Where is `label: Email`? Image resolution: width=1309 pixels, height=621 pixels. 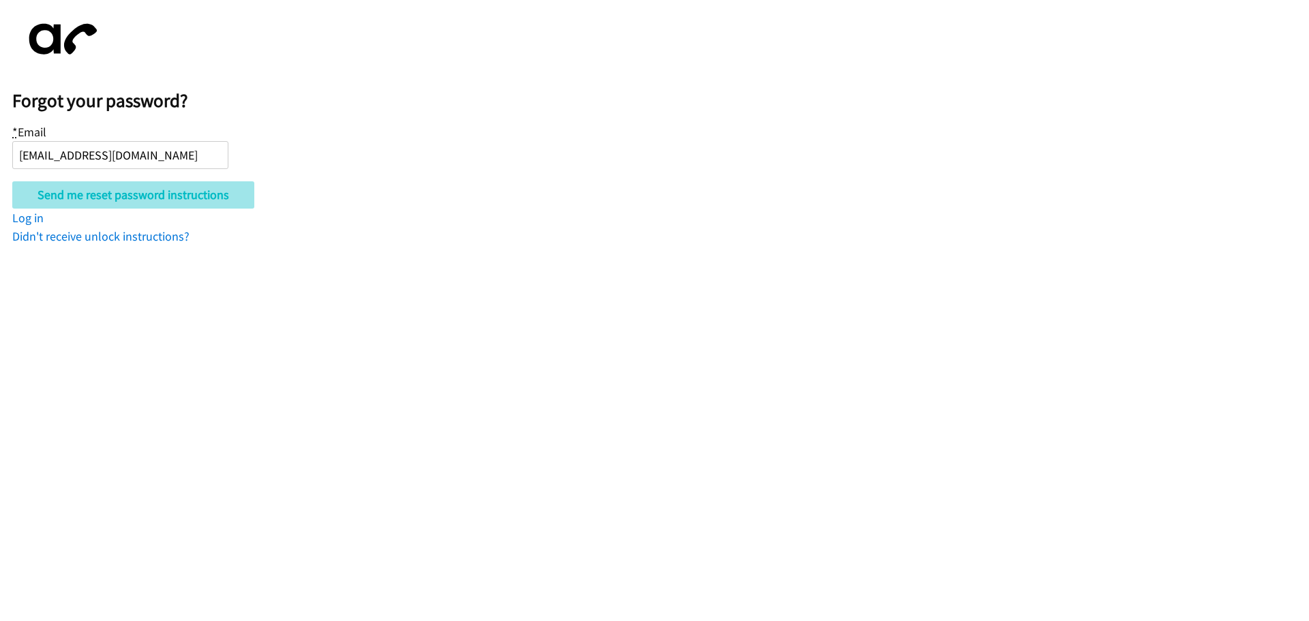
label: Email is located at coordinates (29, 132).